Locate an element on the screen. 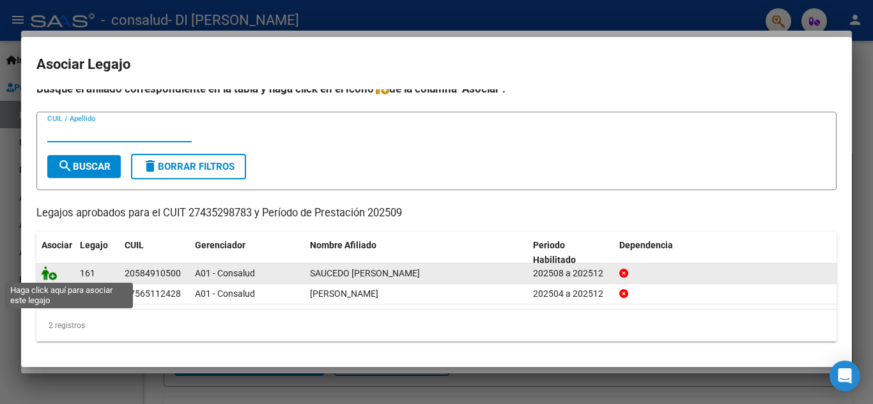  span: Dependencia is located at coordinates (646, 245).